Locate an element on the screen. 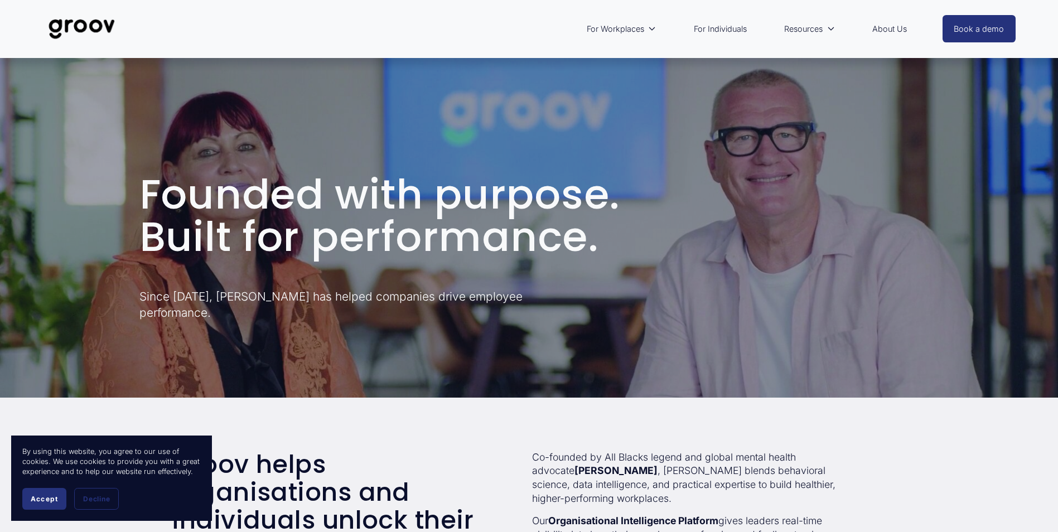 This screenshot has height=532, width=1058. span: Accept is located at coordinates (44, 499).